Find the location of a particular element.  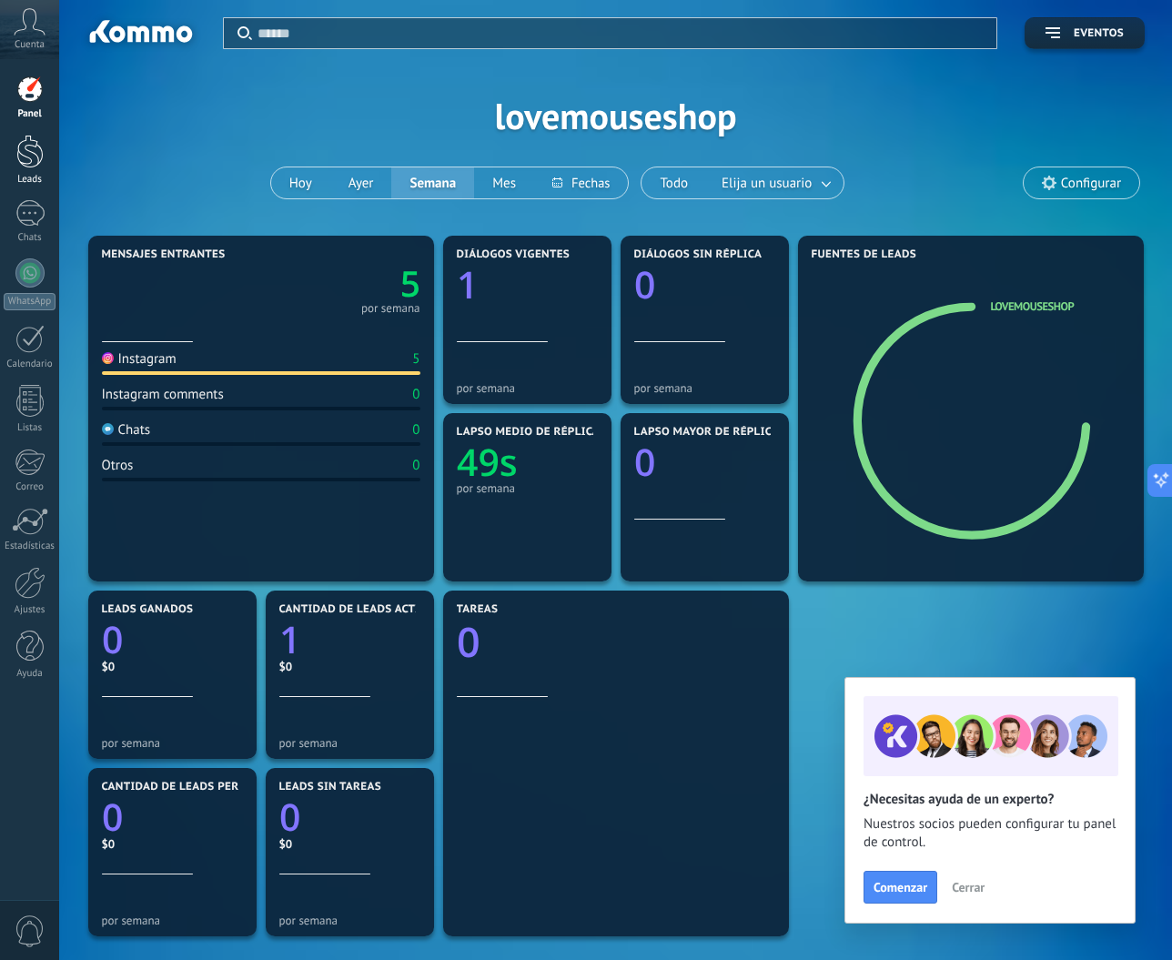

a: 1 is located at coordinates (349, 640).